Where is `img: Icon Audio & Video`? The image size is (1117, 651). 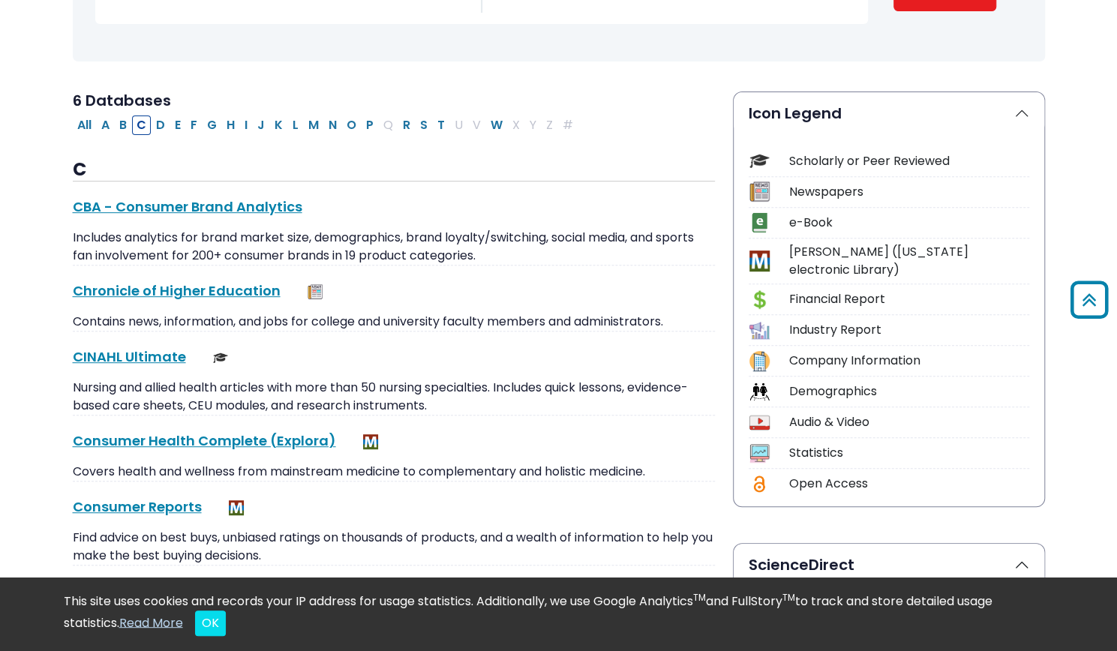 img: Icon Audio & Video is located at coordinates (759, 422).